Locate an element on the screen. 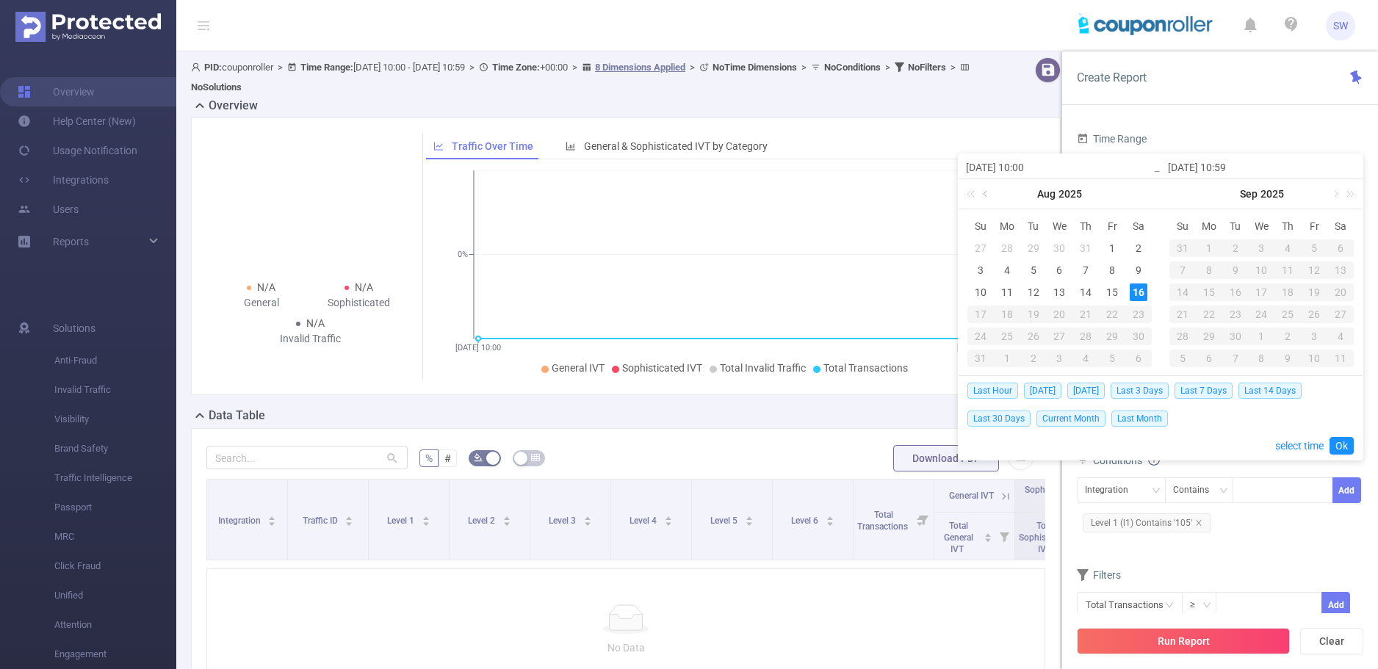  div: 28 is located at coordinates (1007, 248).